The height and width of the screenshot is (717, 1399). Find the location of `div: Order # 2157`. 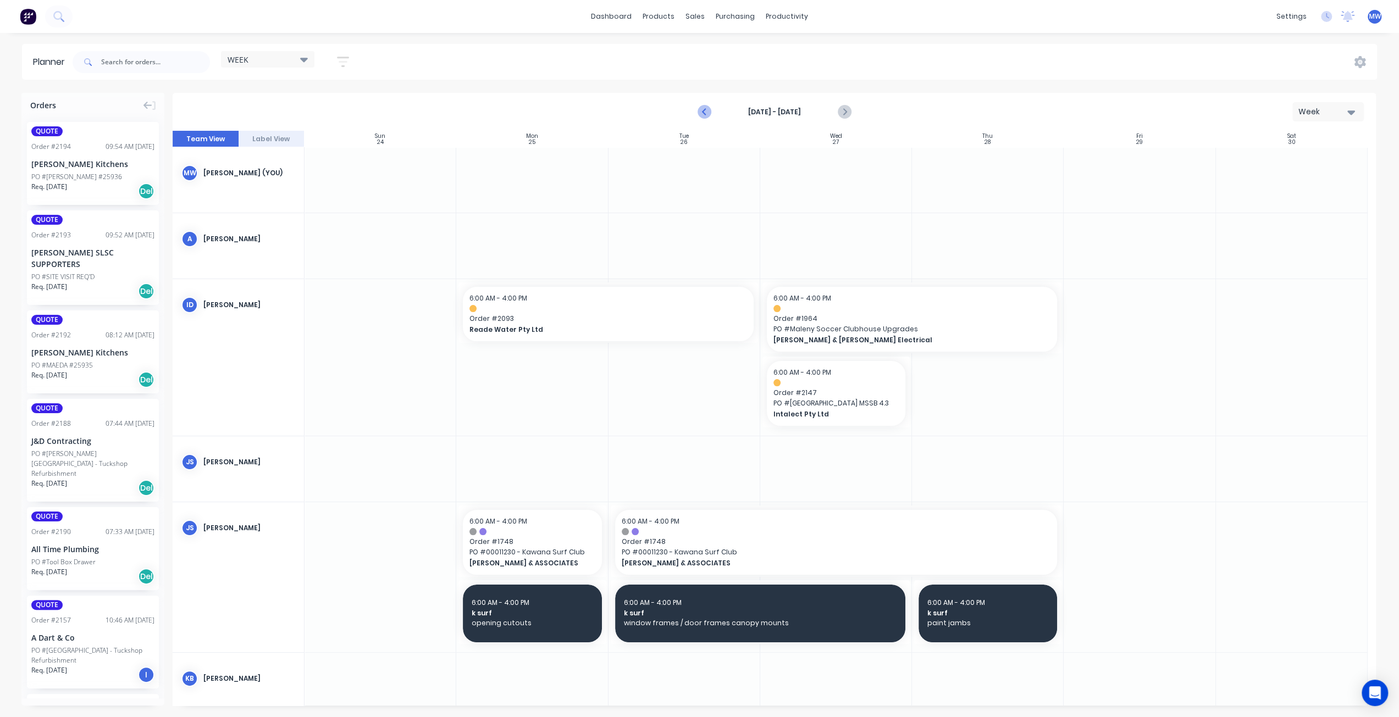

div: Order # 2157 is located at coordinates (51, 621).